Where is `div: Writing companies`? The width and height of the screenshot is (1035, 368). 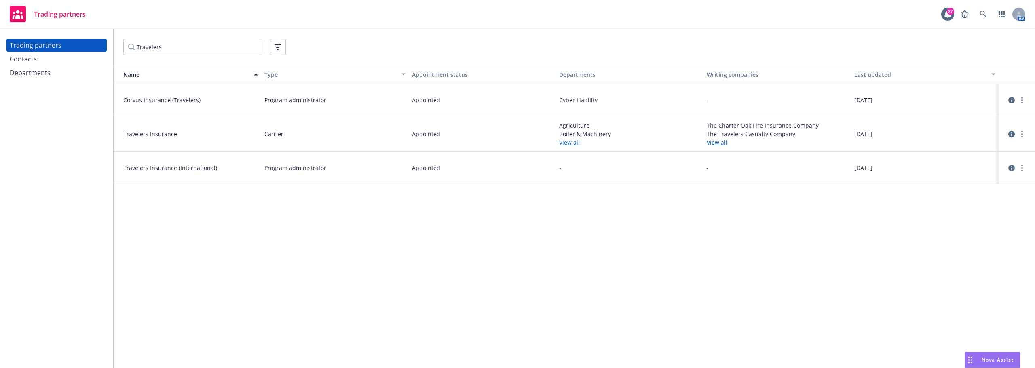
div: Writing companies is located at coordinates (777, 74).